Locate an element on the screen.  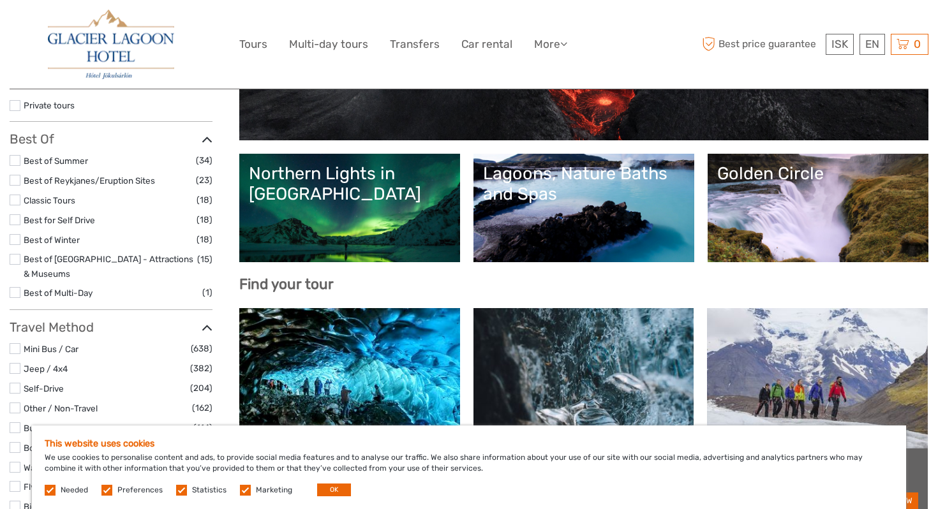
label: Statistics is located at coordinates (209, 490).